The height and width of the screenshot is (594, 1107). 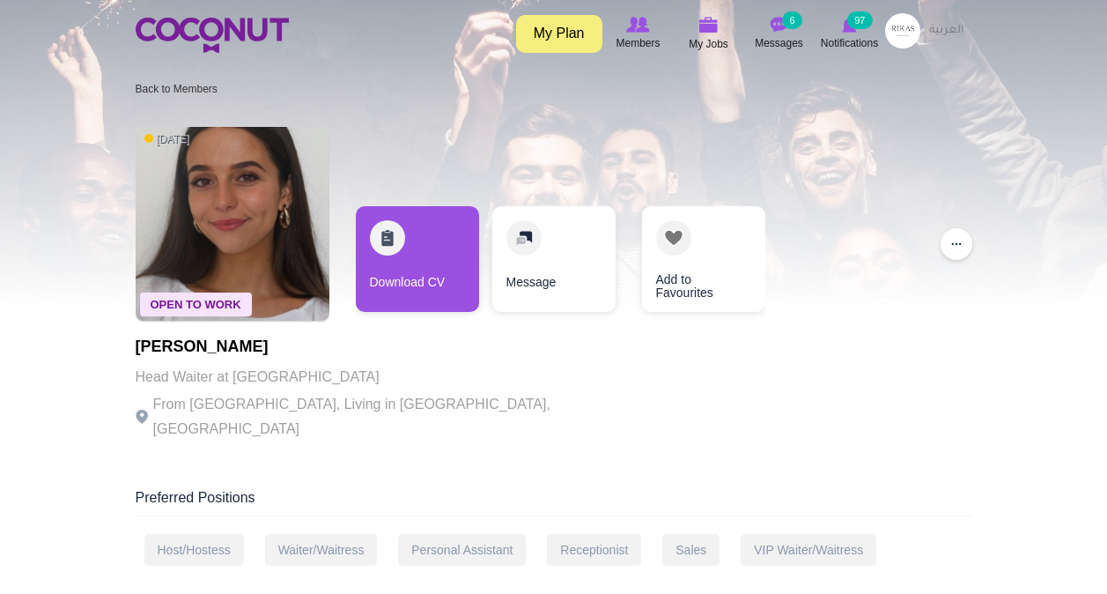 I want to click on span: Members, so click(x=638, y=43).